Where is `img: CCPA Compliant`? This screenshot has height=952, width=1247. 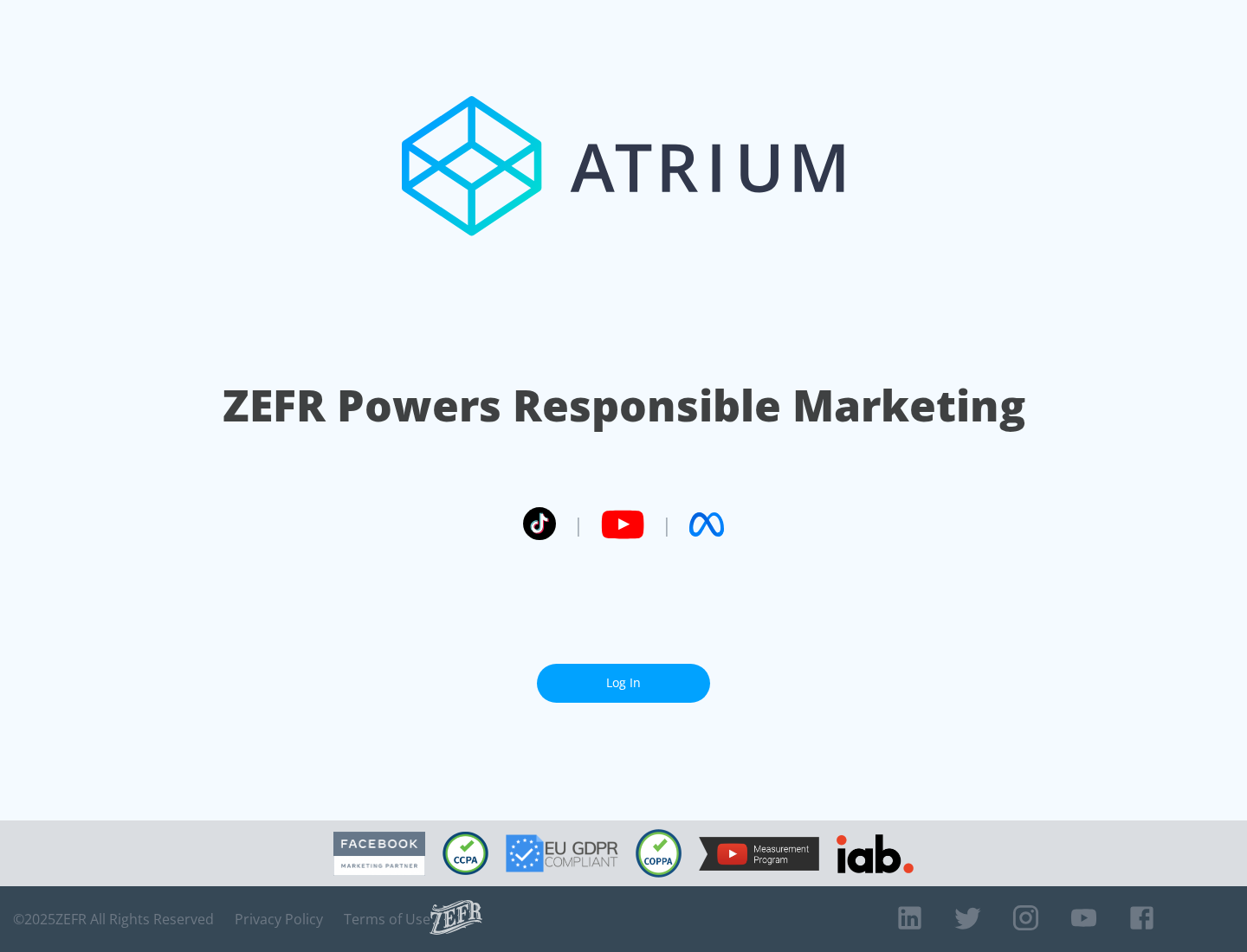 img: CCPA Compliant is located at coordinates (465, 854).